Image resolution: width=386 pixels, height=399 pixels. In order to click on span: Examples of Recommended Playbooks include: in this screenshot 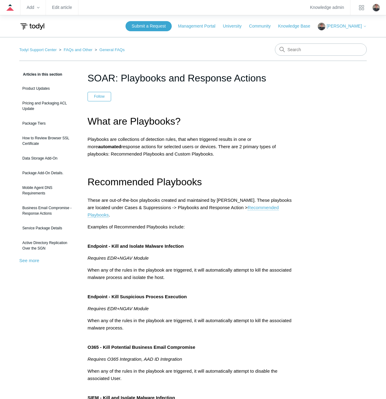, I will do `click(136, 227)`.